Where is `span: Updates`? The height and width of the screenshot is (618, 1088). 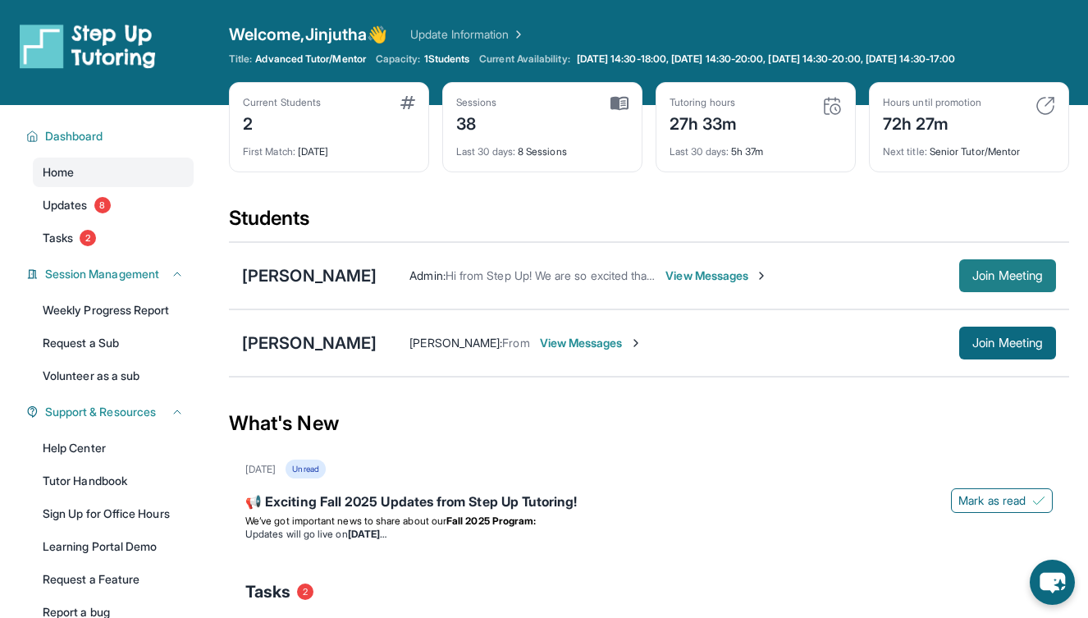 span: Updates is located at coordinates (65, 205).